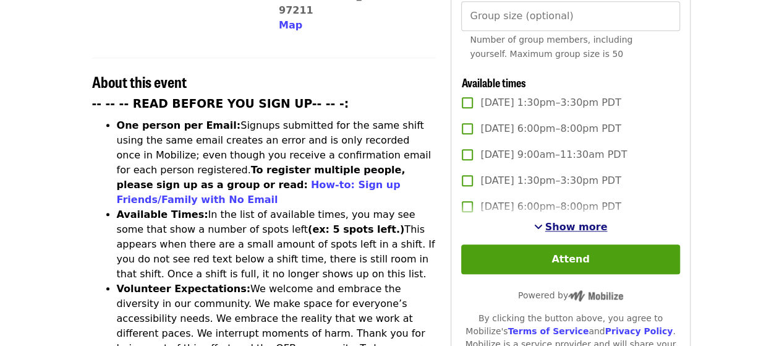 The height and width of the screenshot is (346, 782). I want to click on li: Signups submitted for the same shift using the same email creates an error and is only recorded o..., so click(276, 163).